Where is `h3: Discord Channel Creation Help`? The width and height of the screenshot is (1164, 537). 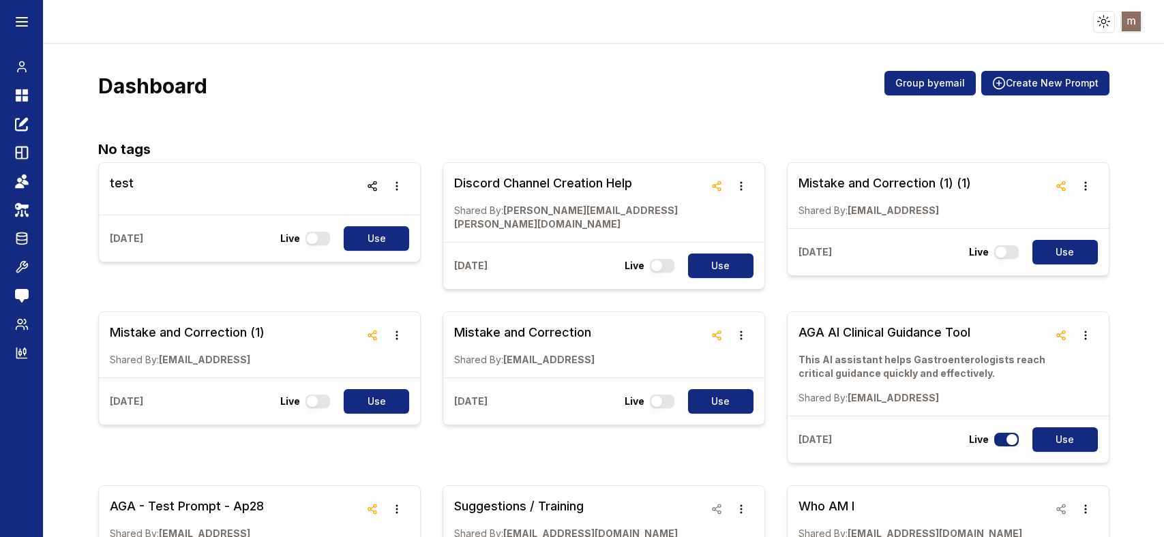 h3: Discord Channel Creation Help is located at coordinates (579, 183).